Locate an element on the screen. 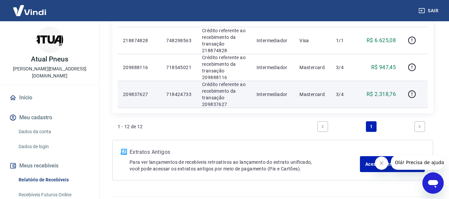 The width and height of the screenshot is (449, 199). a: Relatório de Recebíveis is located at coordinates (53, 180).